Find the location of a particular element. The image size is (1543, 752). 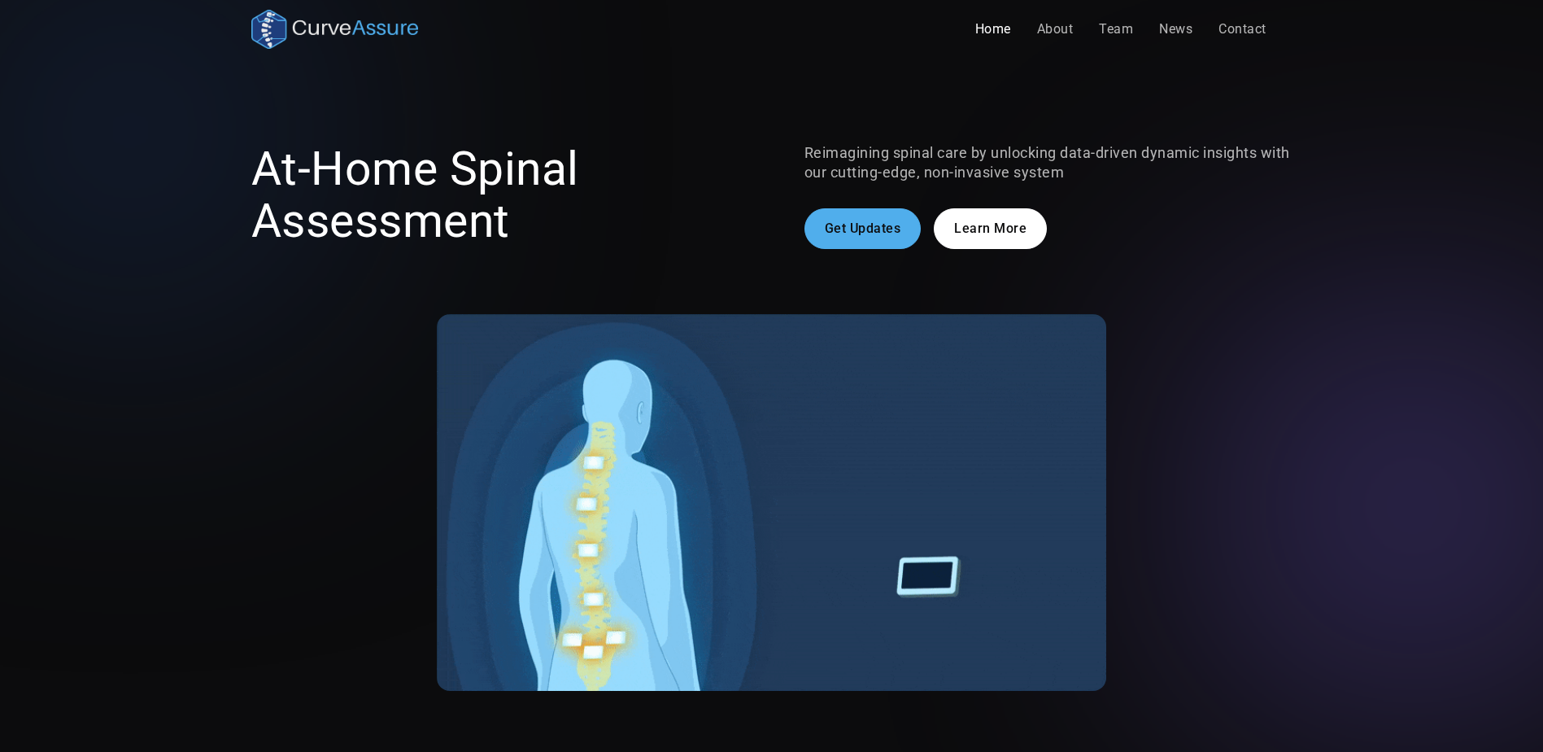

h1: At-Home Spinal Assessment is located at coordinates (495, 195).